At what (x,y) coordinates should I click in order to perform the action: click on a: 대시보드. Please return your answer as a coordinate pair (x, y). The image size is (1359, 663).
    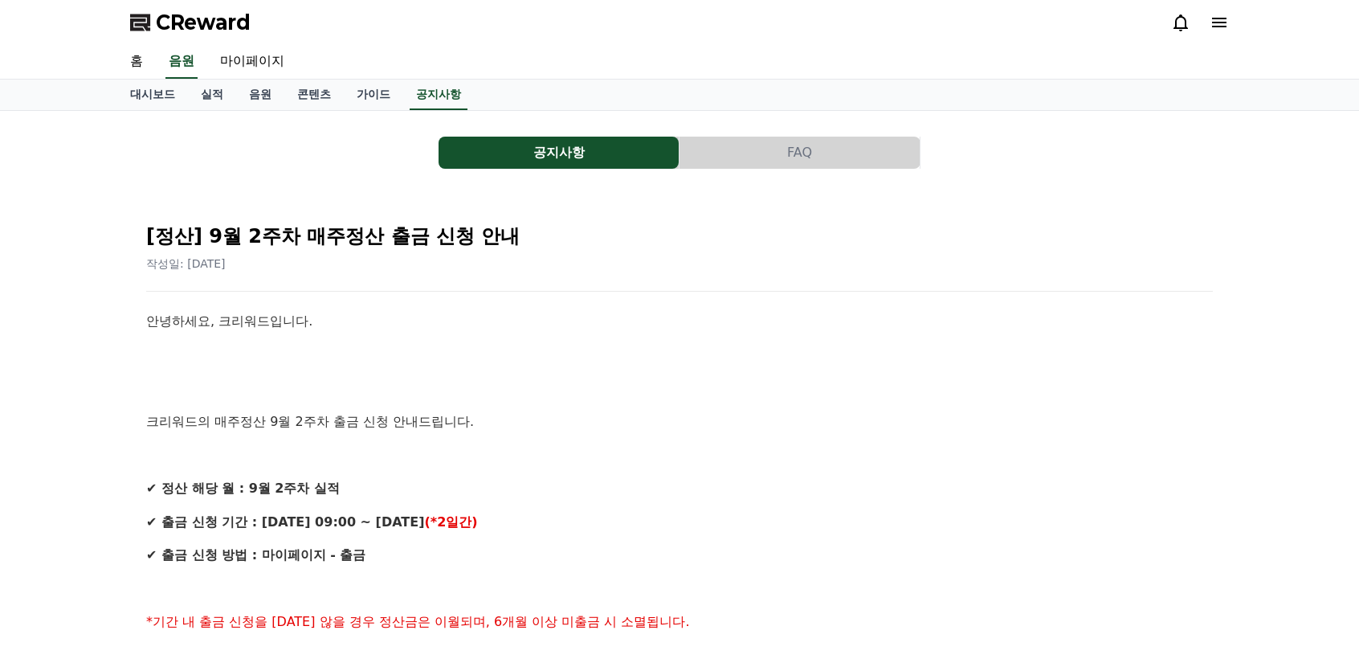
    Looking at the image, I should click on (153, 95).